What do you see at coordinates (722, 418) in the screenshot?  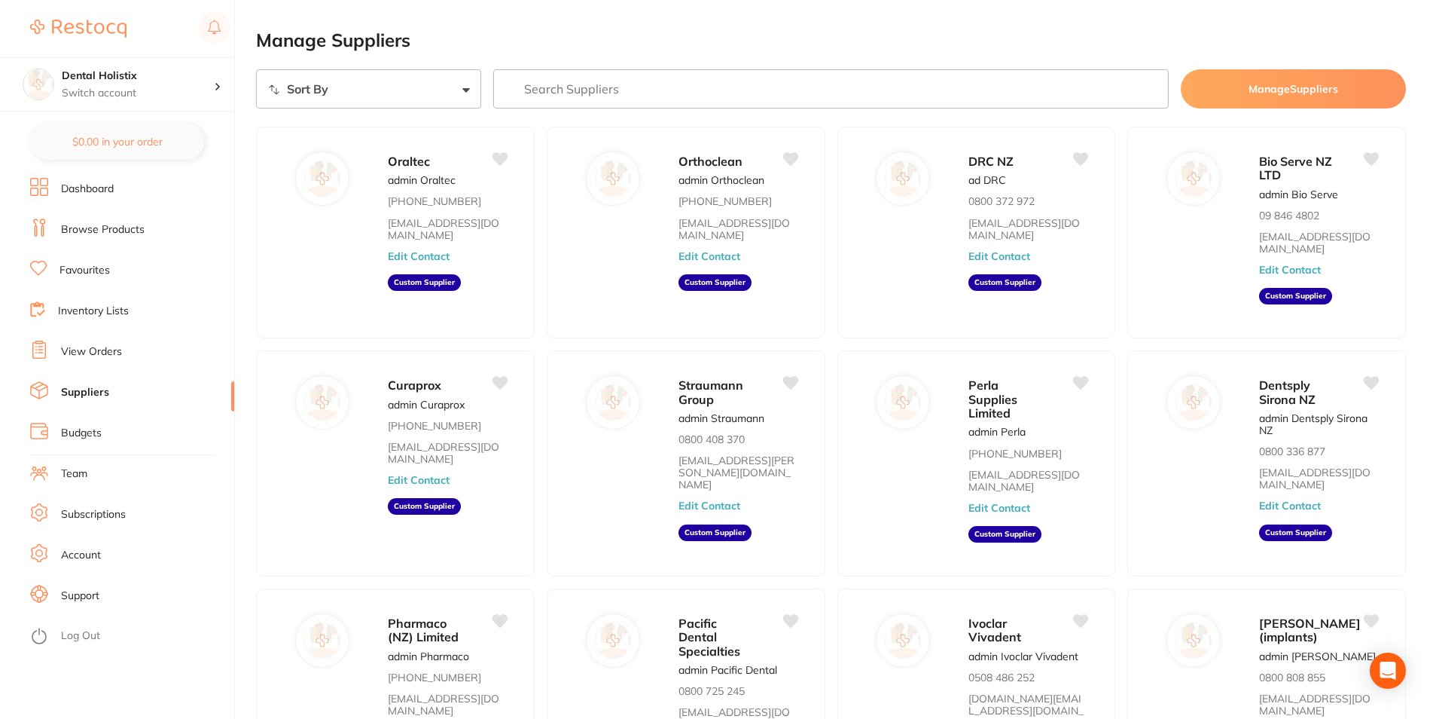 I see `p: admin Straumann` at bounding box center [722, 418].